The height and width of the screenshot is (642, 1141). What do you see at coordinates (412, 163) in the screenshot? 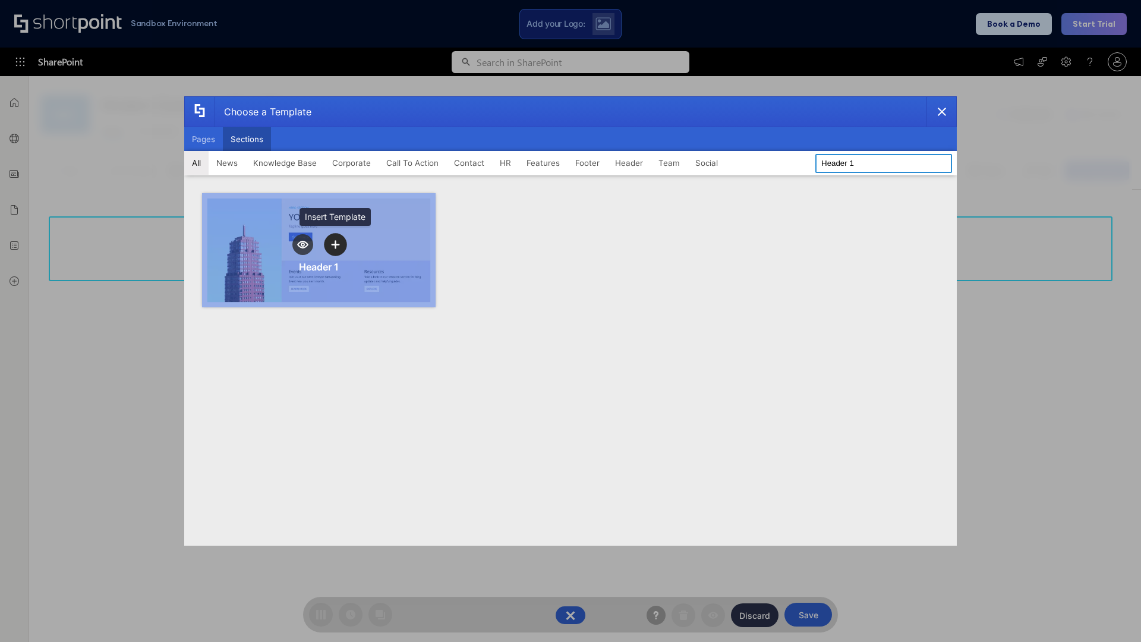
I see `button: Call To Action` at bounding box center [412, 163].